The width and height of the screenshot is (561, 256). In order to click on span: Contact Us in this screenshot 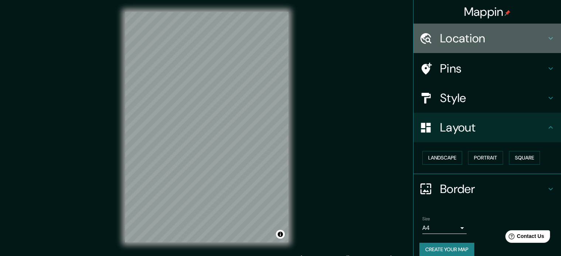, I will do `click(35, 9)`.